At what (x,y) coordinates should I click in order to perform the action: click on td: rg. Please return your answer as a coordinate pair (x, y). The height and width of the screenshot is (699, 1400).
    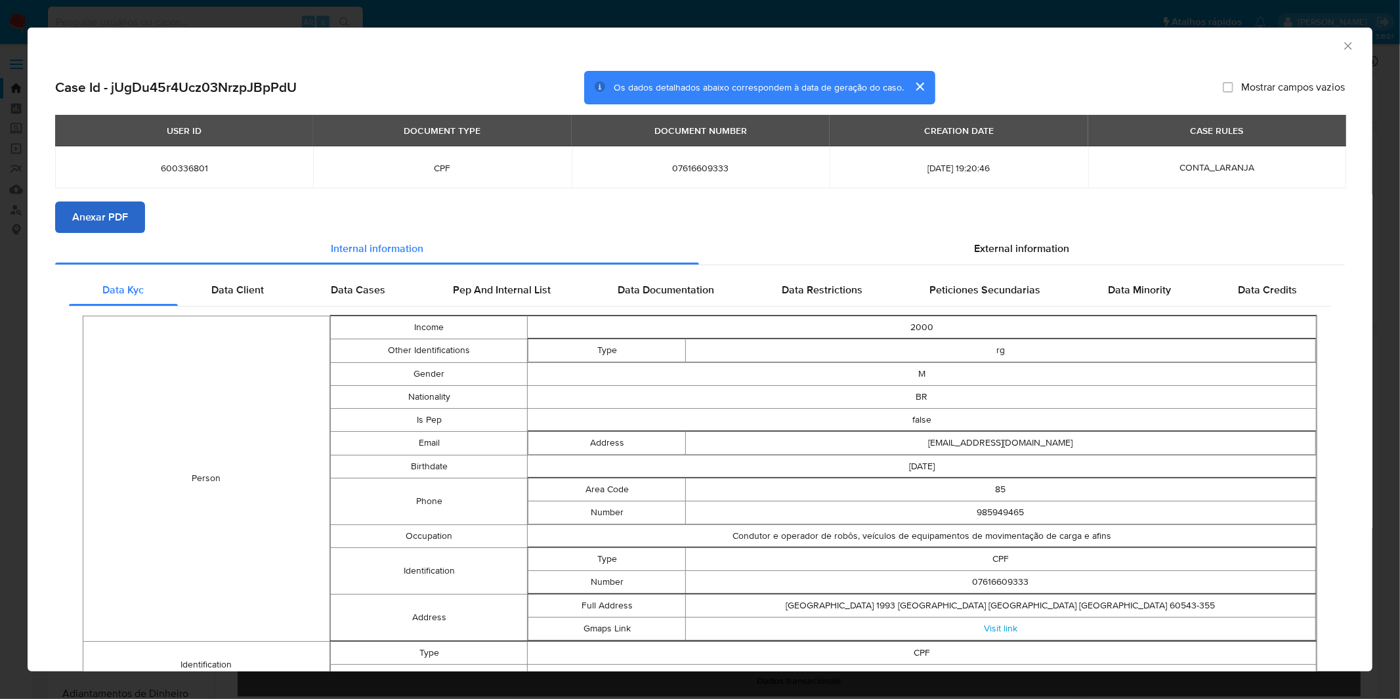
    Looking at the image, I should click on (1001, 350).